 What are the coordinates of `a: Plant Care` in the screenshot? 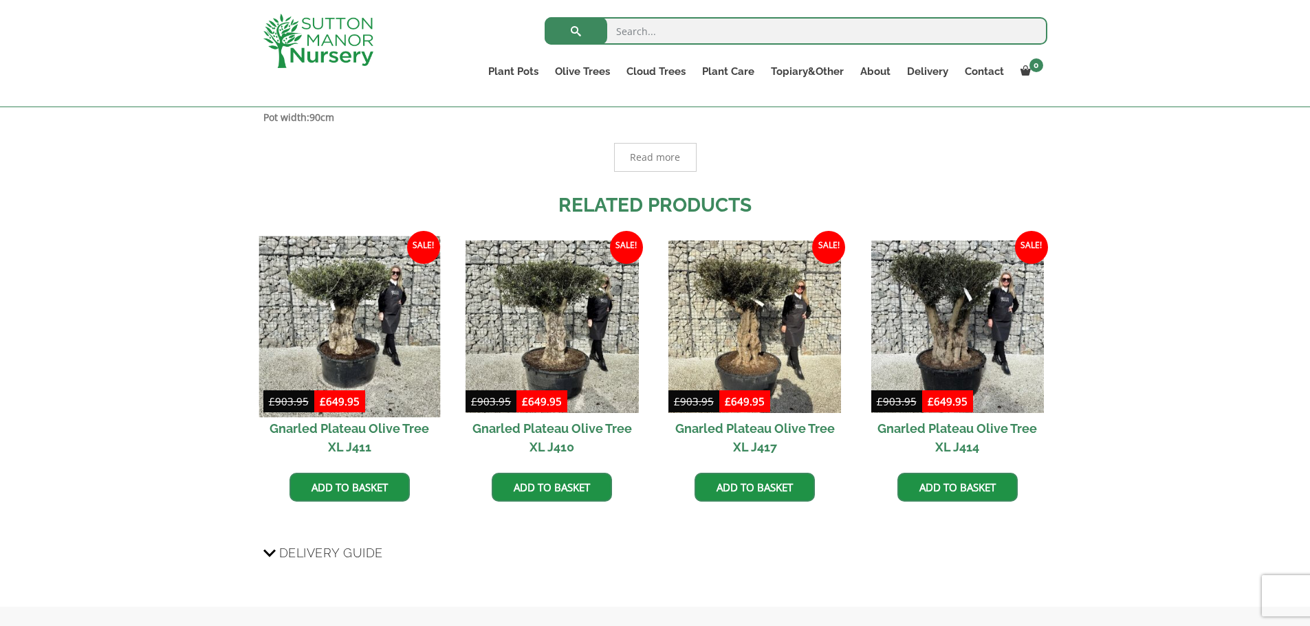 It's located at (728, 71).